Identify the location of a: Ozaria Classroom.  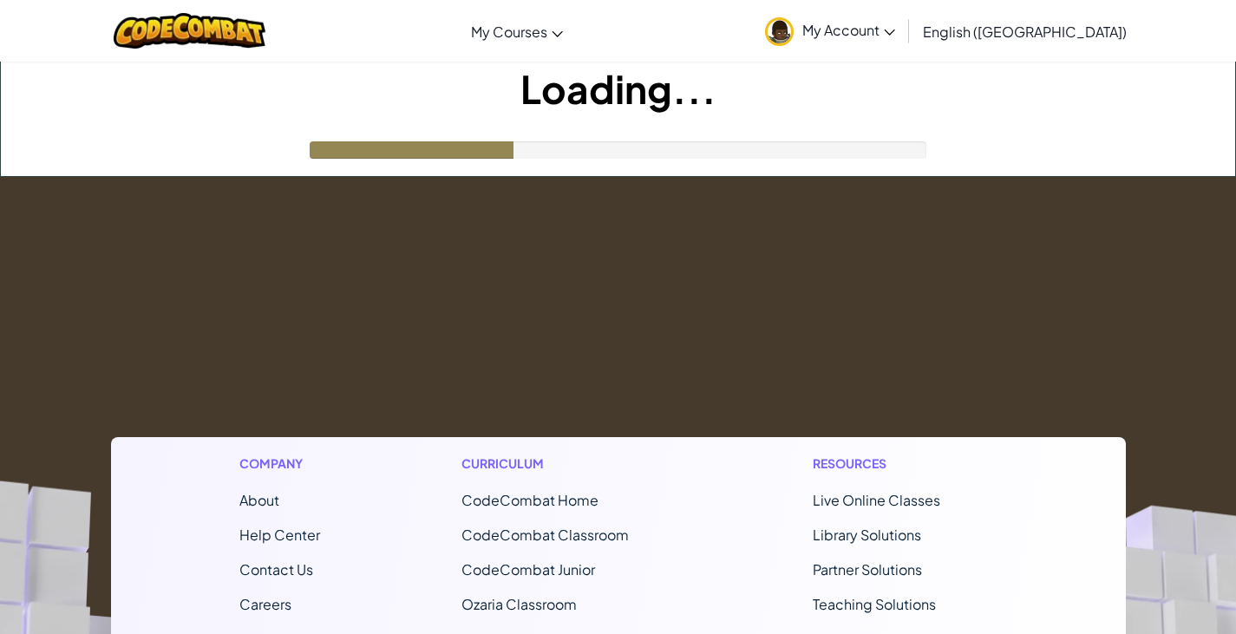
(519, 604).